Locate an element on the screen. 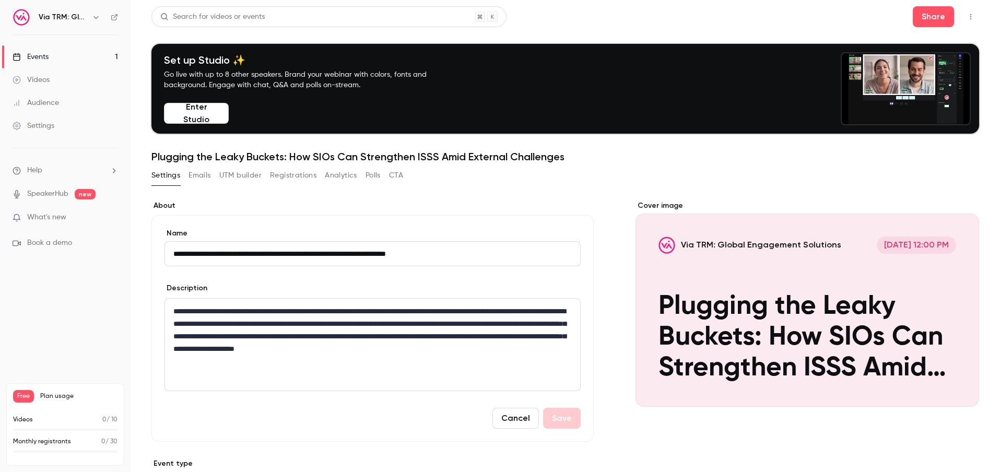  button: Analytics is located at coordinates (341, 175).